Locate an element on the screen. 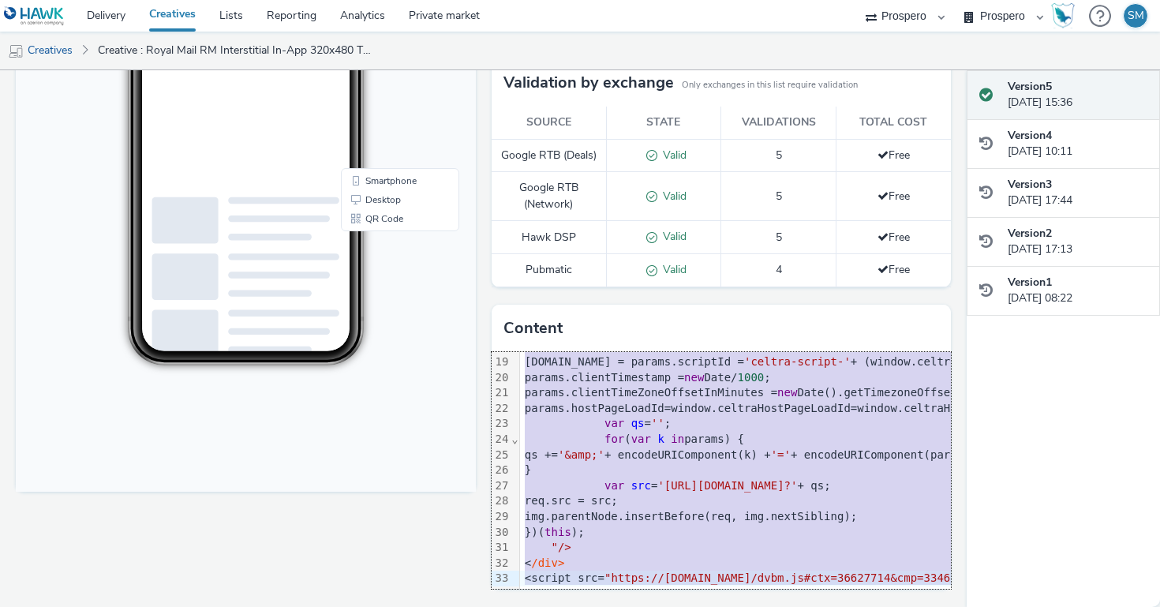  span: 'celtra-script-' is located at coordinates (797, 362).